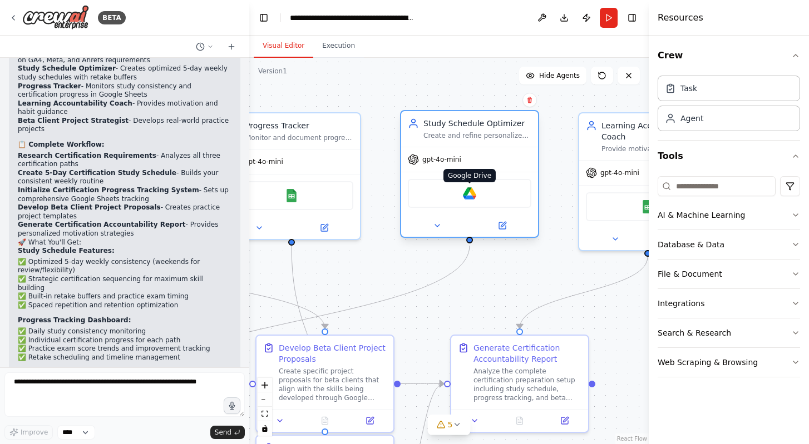 This screenshot has width=809, height=444. I want to click on div: Learning Accountability CoachProvide motivation, accountability, and support for completing Googl..., so click(647, 182).